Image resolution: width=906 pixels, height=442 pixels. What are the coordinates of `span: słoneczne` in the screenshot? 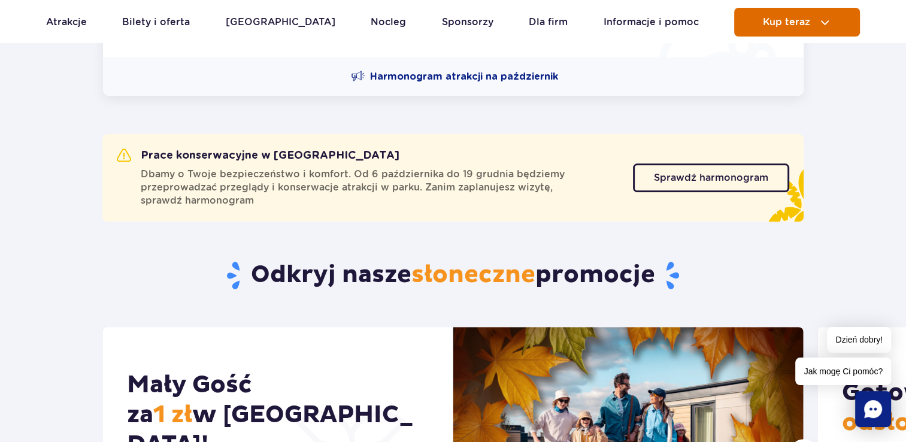 It's located at (473, 275).